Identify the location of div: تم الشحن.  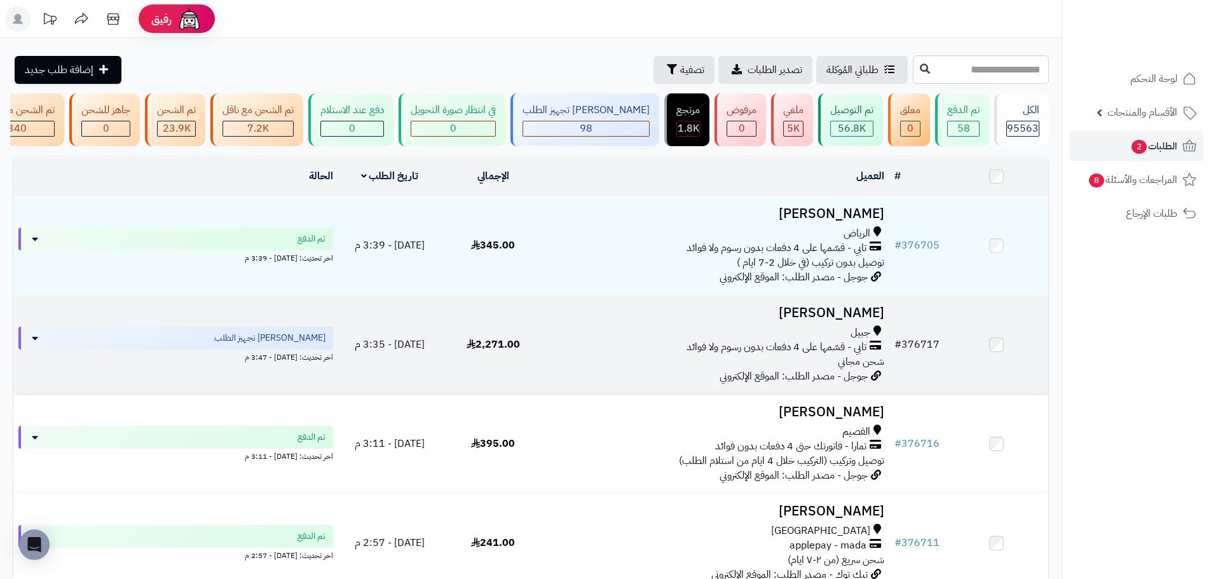
(176, 110).